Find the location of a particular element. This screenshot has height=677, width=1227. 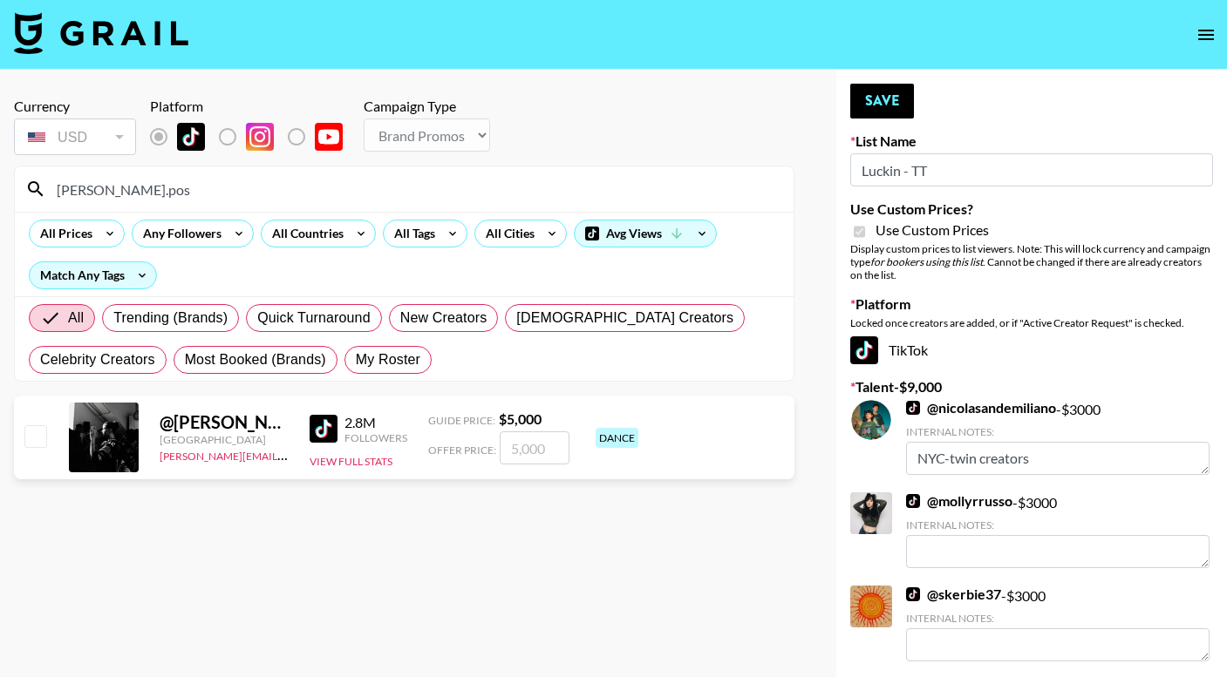

div: Campaign Type is located at coordinates (426, 106).